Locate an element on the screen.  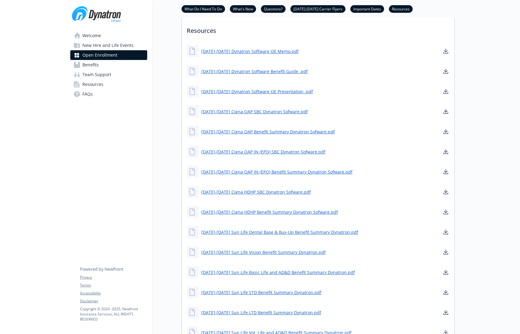
span: Open Enrollment is located at coordinates (100, 55).